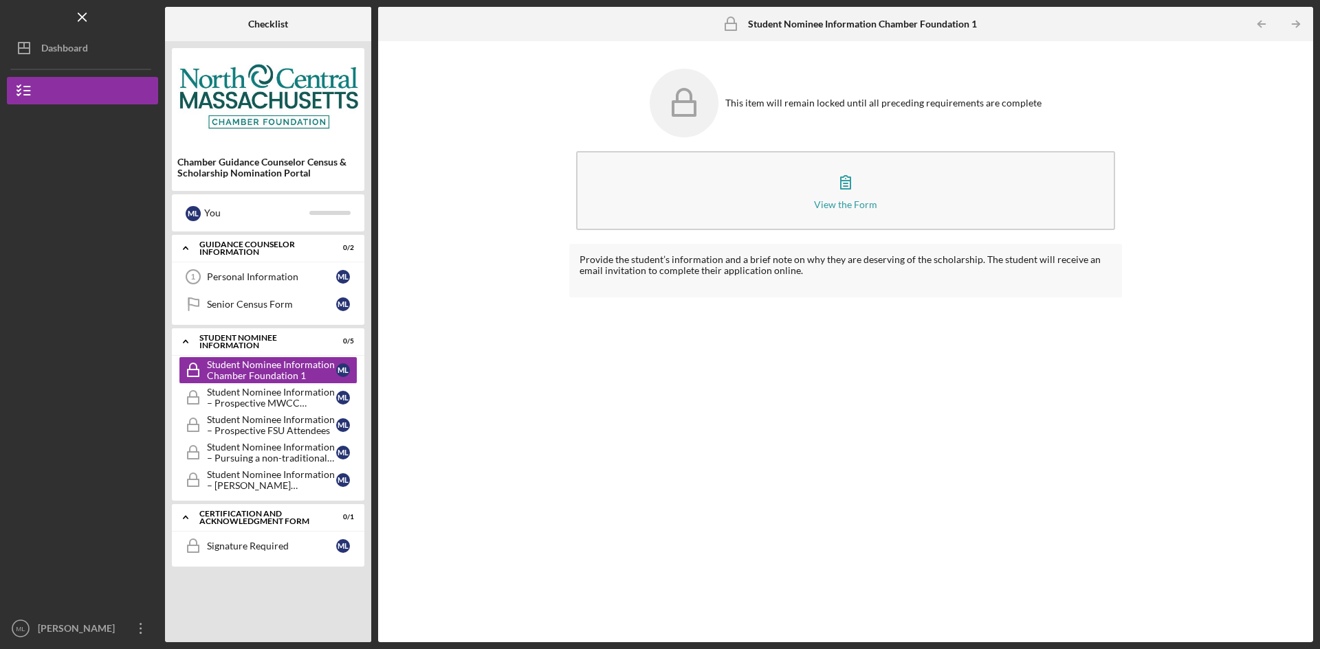  Describe the element at coordinates (342, 517) in the screenshot. I see `div: 0 / 1` at that location.